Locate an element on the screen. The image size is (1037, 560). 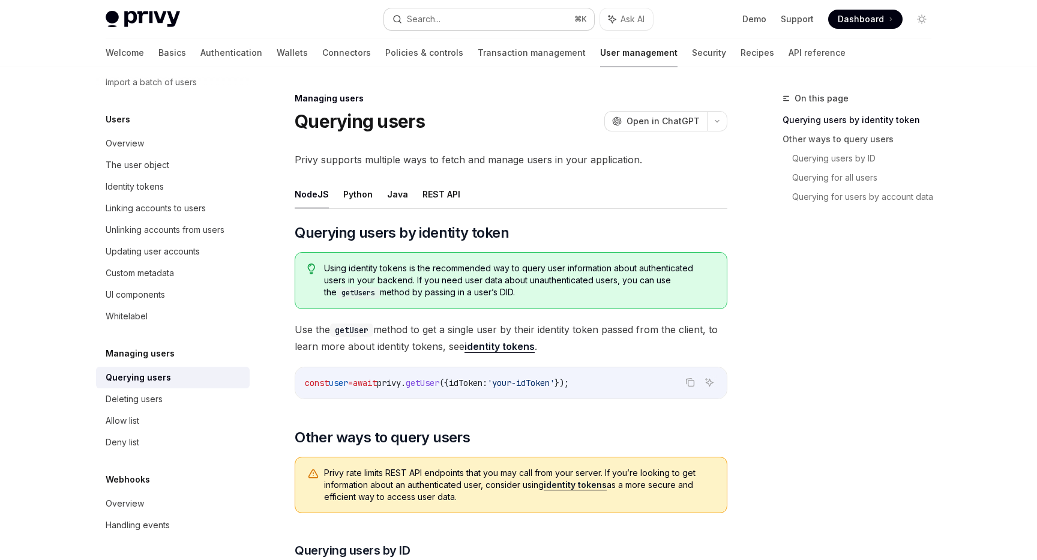
a: Querying users by ID is located at coordinates (866, 158).